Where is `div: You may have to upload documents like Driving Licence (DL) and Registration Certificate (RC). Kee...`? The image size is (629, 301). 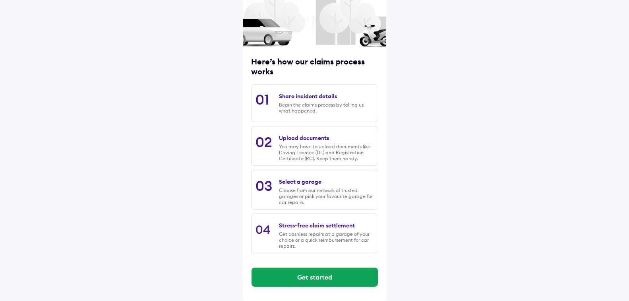 div: You may have to upload documents like Driving Licence (DL) and Registration Certificate (RC). Kee... is located at coordinates (326, 152).